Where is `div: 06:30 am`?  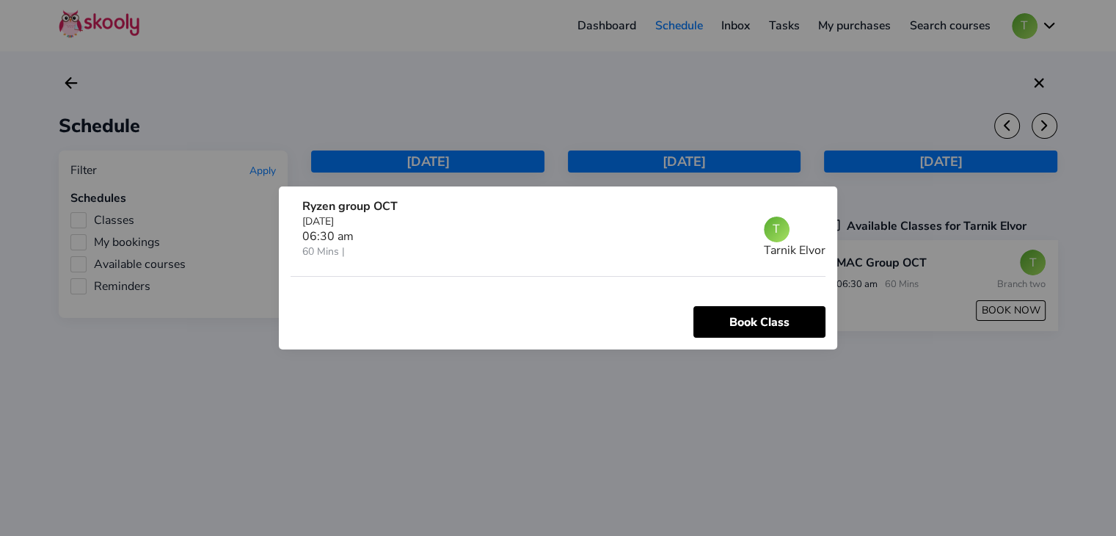
div: 06:30 am is located at coordinates (350, 236).